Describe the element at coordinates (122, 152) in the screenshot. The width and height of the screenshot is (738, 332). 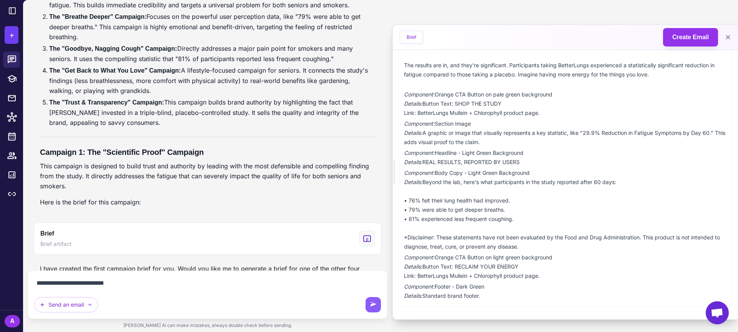
I see `strong: Campaign 1: The "Scientific Proof" Campaign` at that location.